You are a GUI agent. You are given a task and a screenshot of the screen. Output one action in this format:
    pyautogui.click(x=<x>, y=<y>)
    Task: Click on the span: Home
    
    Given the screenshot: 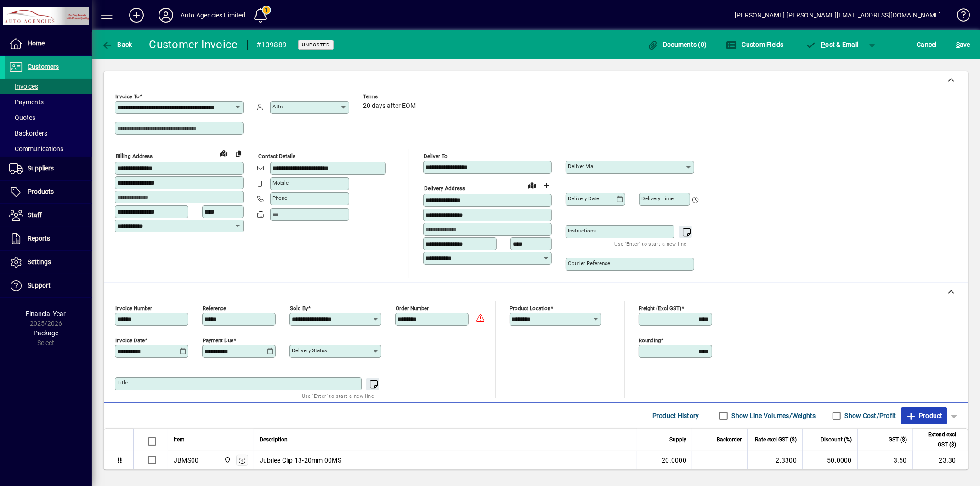 What is the action you would take?
    pyautogui.click(x=36, y=43)
    